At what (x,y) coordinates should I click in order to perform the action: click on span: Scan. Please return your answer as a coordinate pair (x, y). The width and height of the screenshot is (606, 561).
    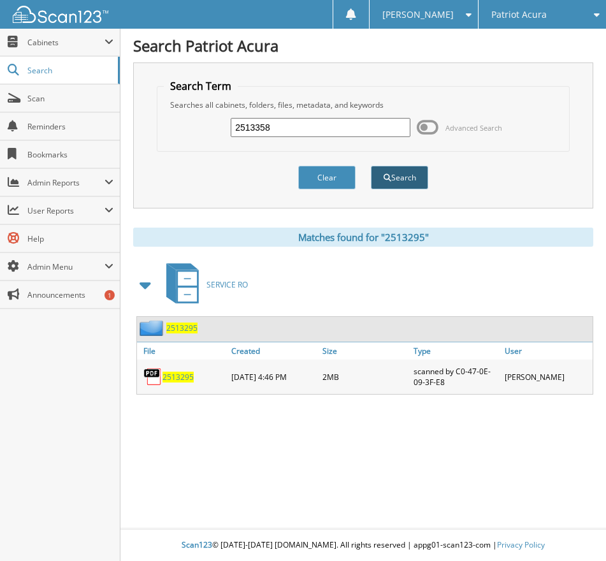
    Looking at the image, I should click on (70, 98).